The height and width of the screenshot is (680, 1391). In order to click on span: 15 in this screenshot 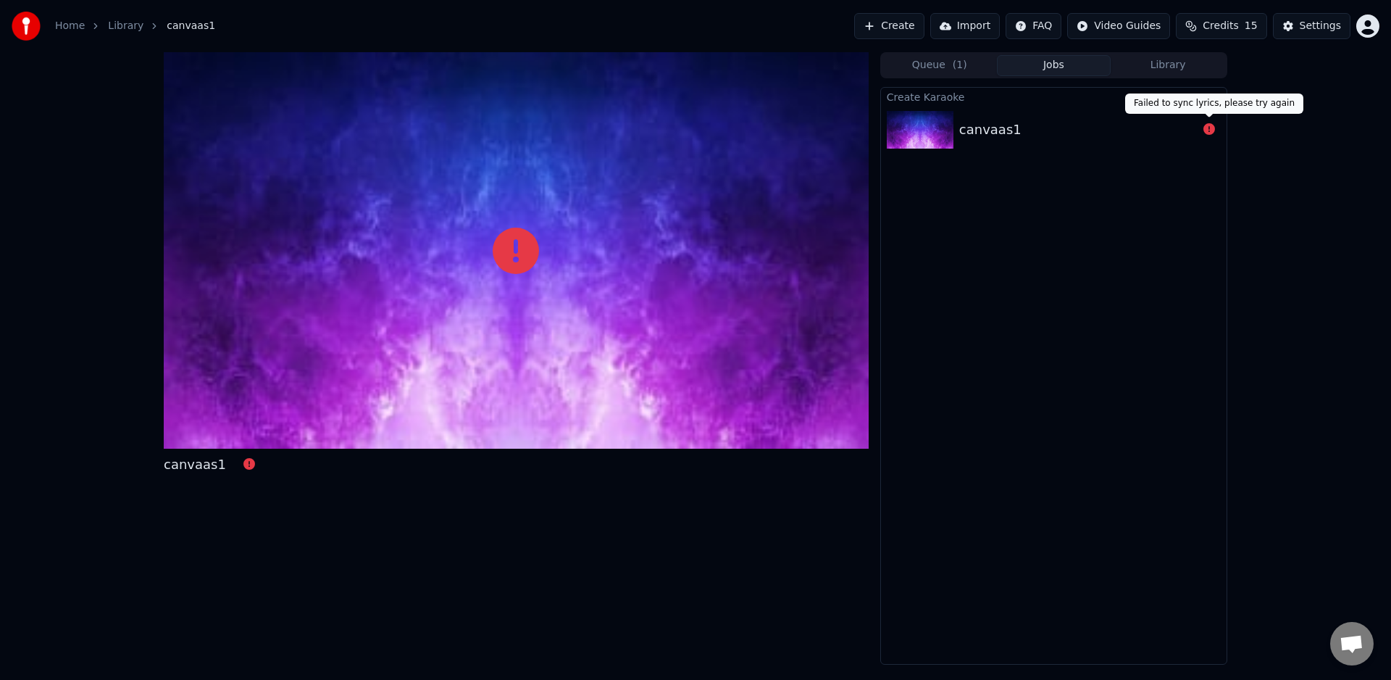, I will do `click(1252, 26)`.